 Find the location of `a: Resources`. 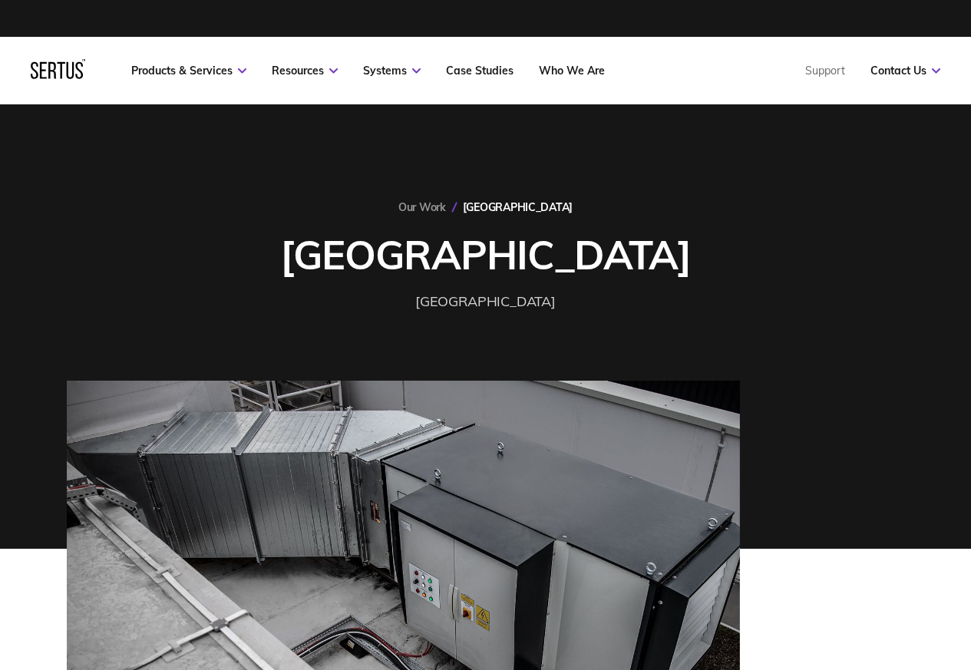

a: Resources is located at coordinates (305, 71).